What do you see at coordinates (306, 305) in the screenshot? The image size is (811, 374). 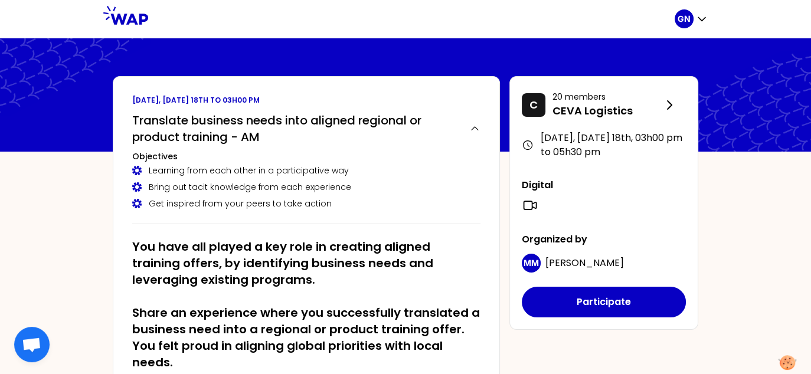 I see `h2: You have all played a key role in creating aligned training offers, by identifying business needs...` at bounding box center [306, 305].